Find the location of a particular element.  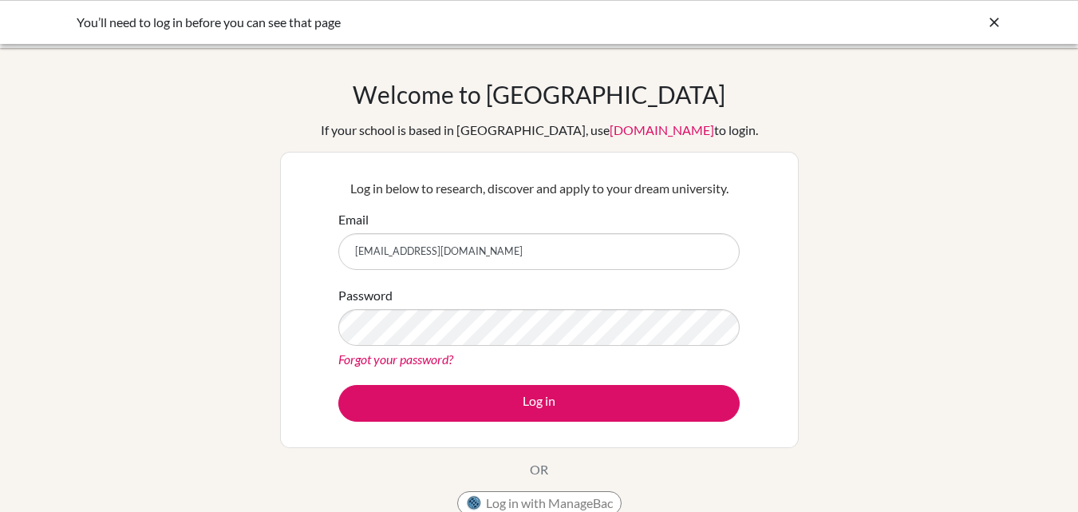

button: Log in is located at coordinates (539, 403).